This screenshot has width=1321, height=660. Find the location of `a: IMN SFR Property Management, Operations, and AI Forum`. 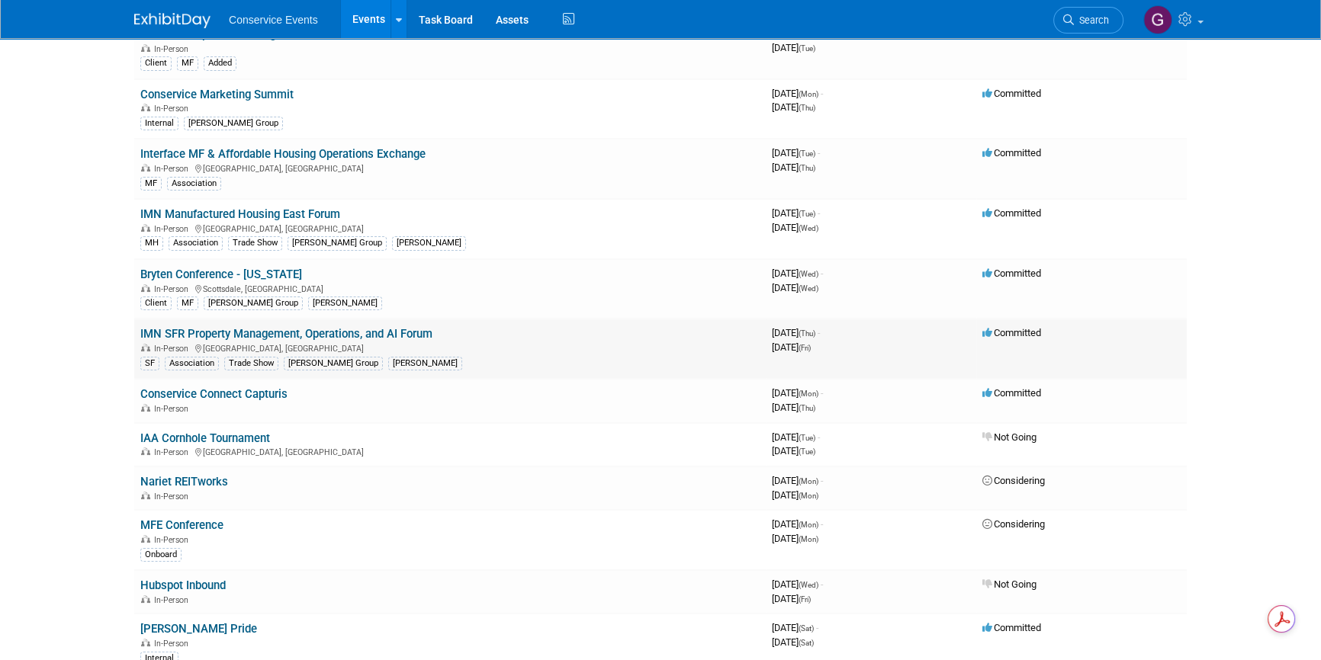

a: IMN SFR Property Management, Operations, and AI Forum is located at coordinates (286, 334).